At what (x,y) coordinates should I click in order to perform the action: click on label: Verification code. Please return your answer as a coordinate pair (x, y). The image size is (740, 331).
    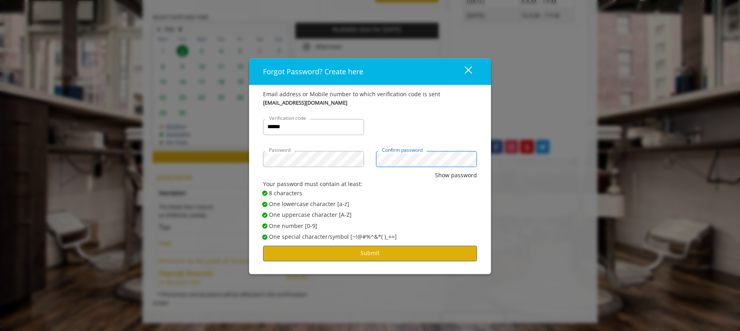
    Looking at the image, I should click on (287, 118).